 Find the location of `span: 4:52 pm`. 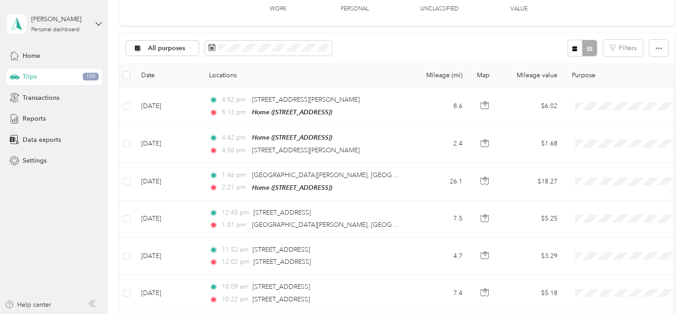

span: 4:52 pm is located at coordinates (234, 100).